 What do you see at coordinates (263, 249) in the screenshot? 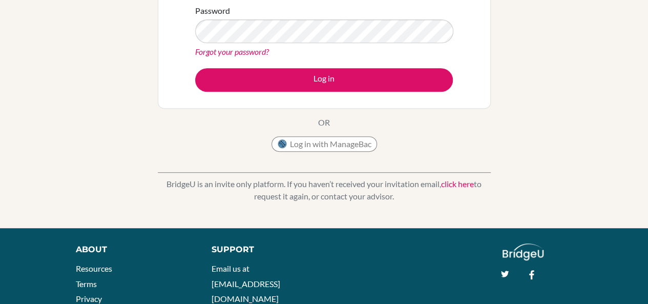
I see `div: Support` at bounding box center [263, 249].